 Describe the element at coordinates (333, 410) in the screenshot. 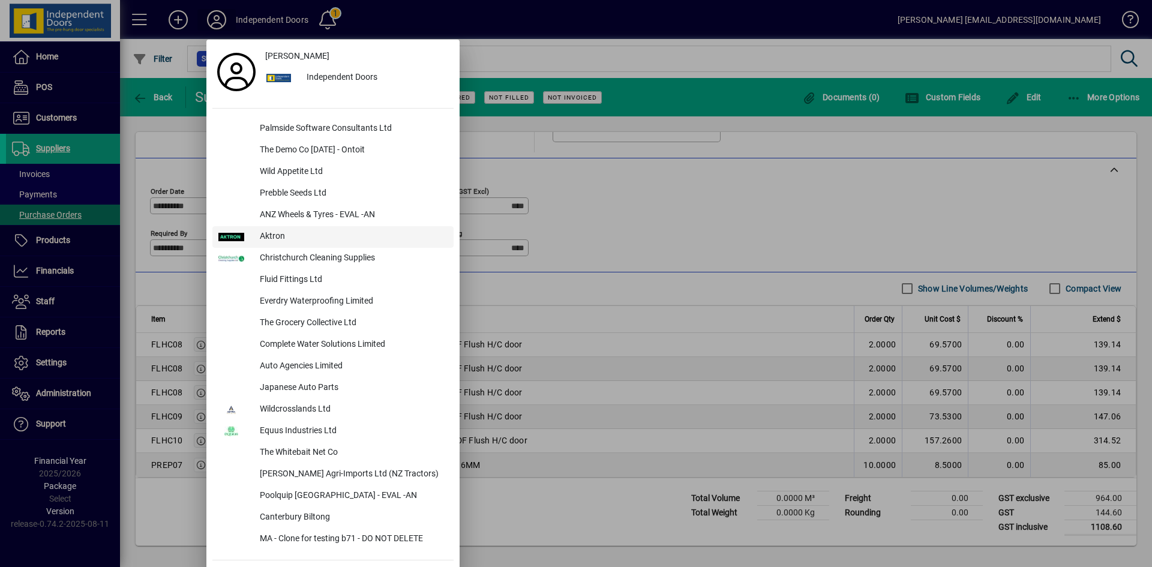

I see `button: Wildcrosslands Ltd` at that location.